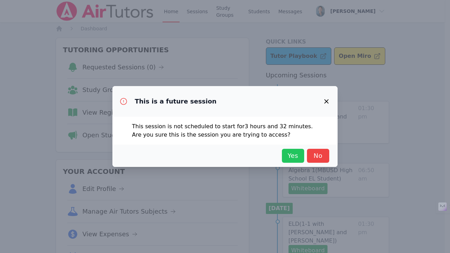 The image size is (450, 253). What do you see at coordinates (318, 156) in the screenshot?
I see `span: No` at bounding box center [318, 156].